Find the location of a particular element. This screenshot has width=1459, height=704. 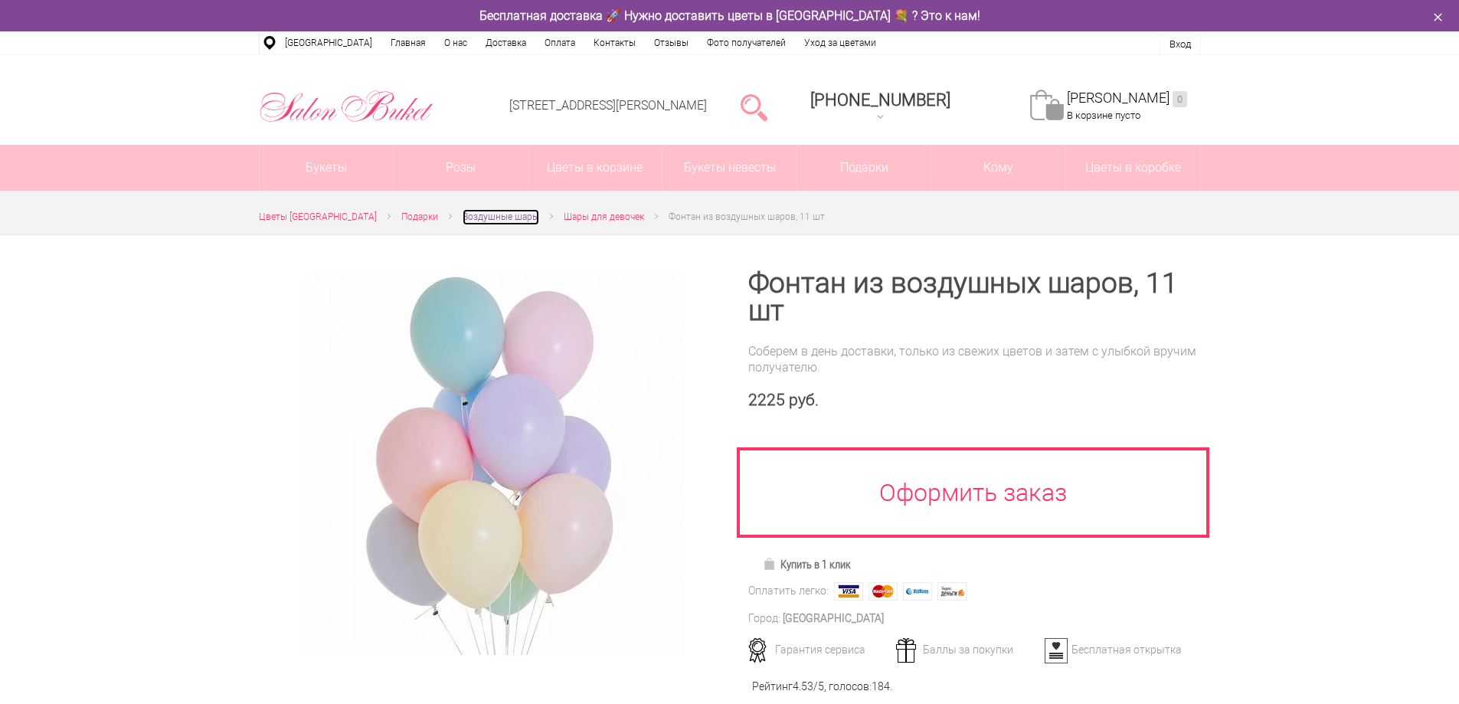

img: Яндекс Деньги is located at coordinates (952, 591).